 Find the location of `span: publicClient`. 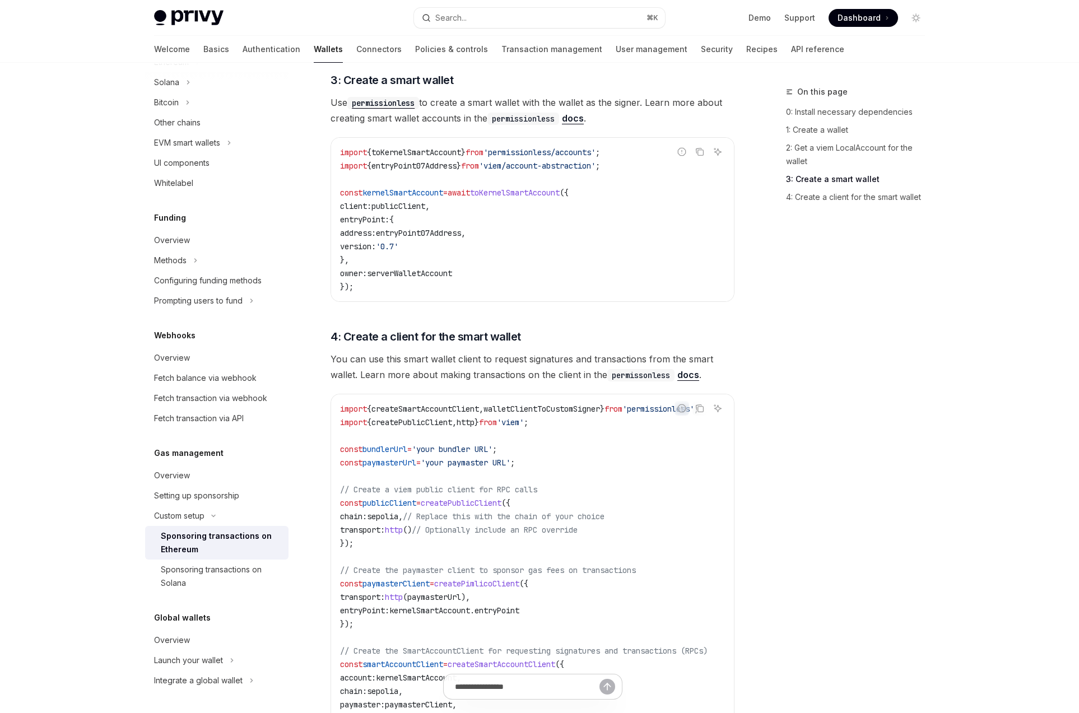

span: publicClient is located at coordinates (398, 206).